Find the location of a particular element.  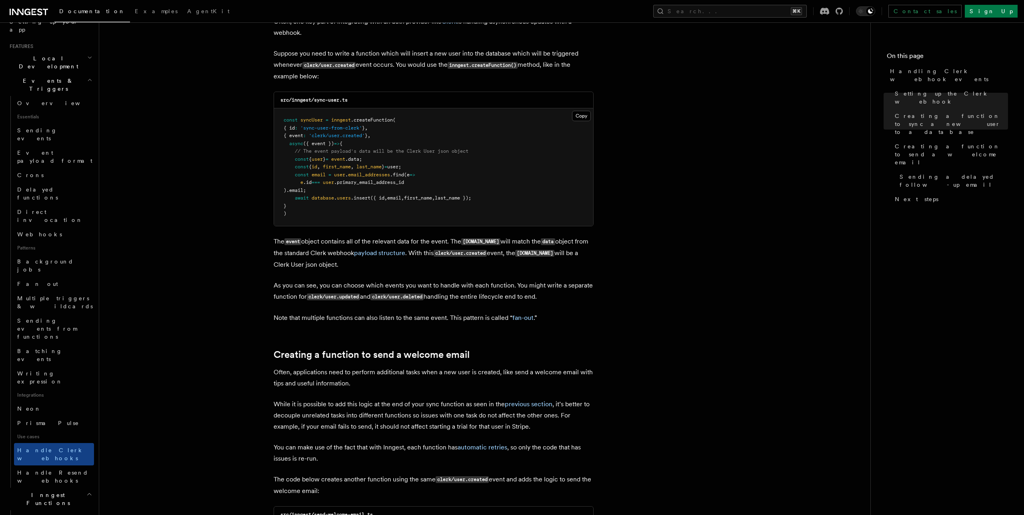

span: Handling Clerk webhook events is located at coordinates (949, 75).